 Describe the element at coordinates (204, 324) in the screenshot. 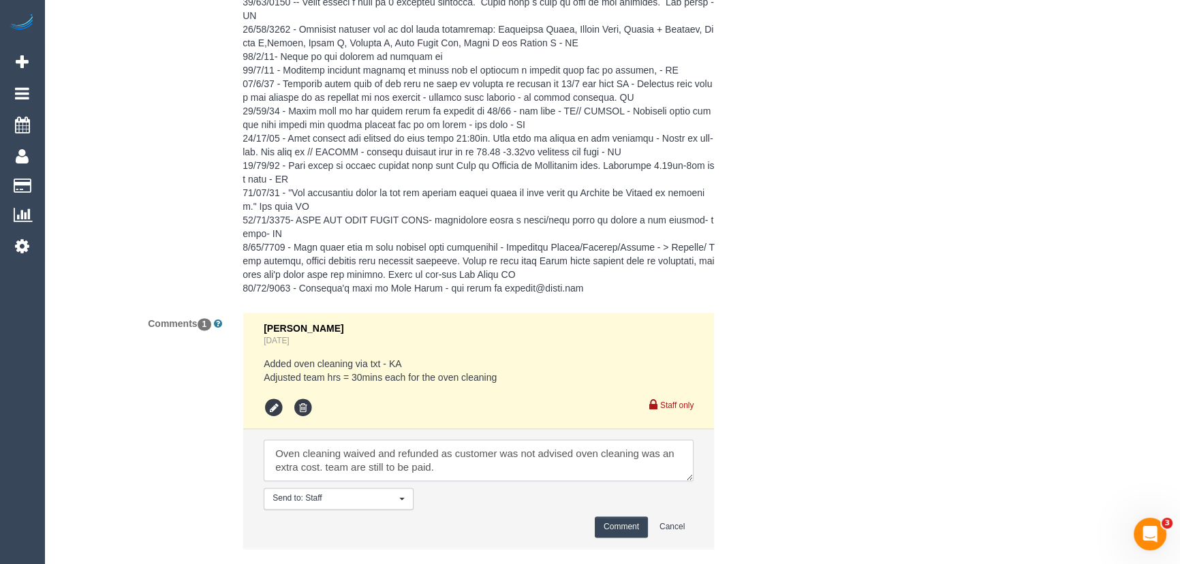

I see `span: 1` at that location.